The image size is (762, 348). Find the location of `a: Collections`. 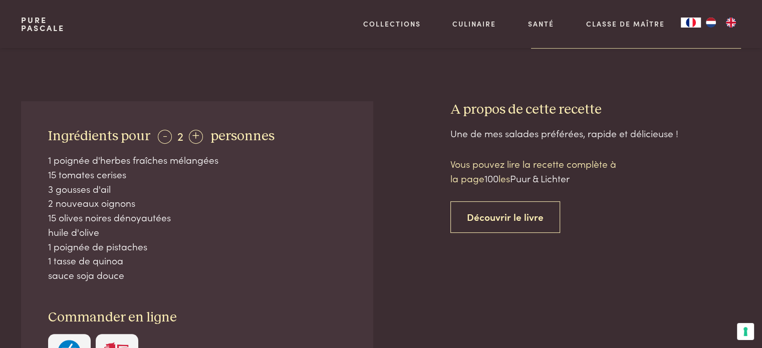

a: Collections is located at coordinates (392, 24).